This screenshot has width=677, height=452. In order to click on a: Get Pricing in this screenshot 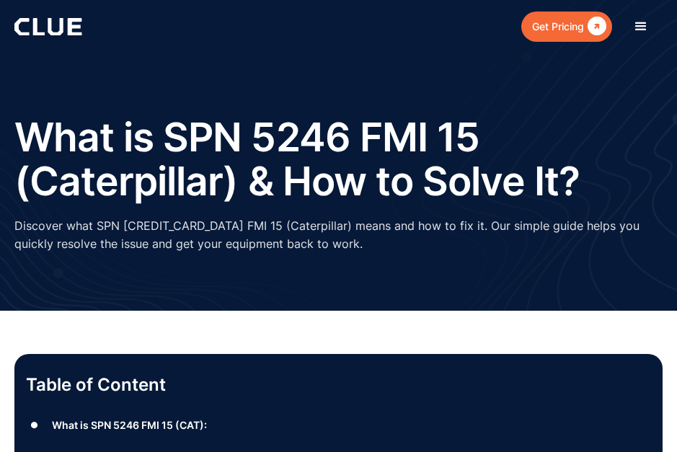, I will do `click(566, 26)`.